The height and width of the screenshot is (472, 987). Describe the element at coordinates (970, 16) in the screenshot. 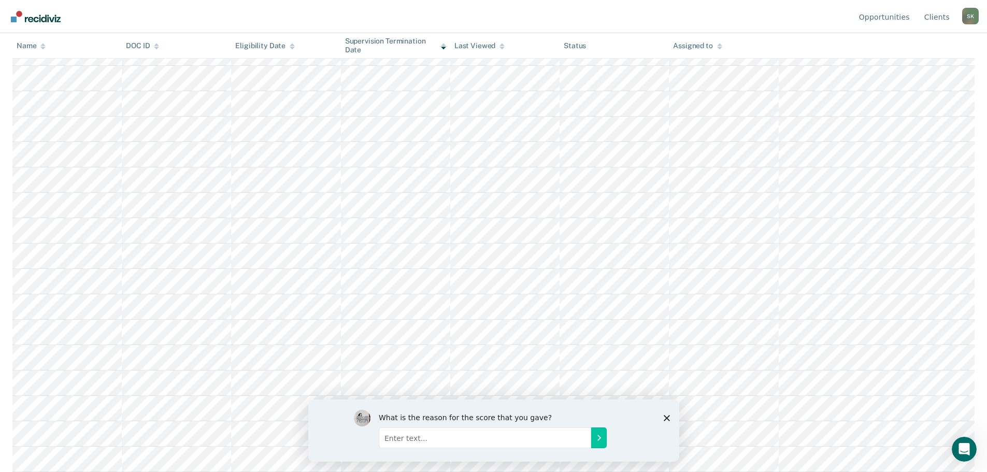

I see `button: Profile dropdown button` at that location.